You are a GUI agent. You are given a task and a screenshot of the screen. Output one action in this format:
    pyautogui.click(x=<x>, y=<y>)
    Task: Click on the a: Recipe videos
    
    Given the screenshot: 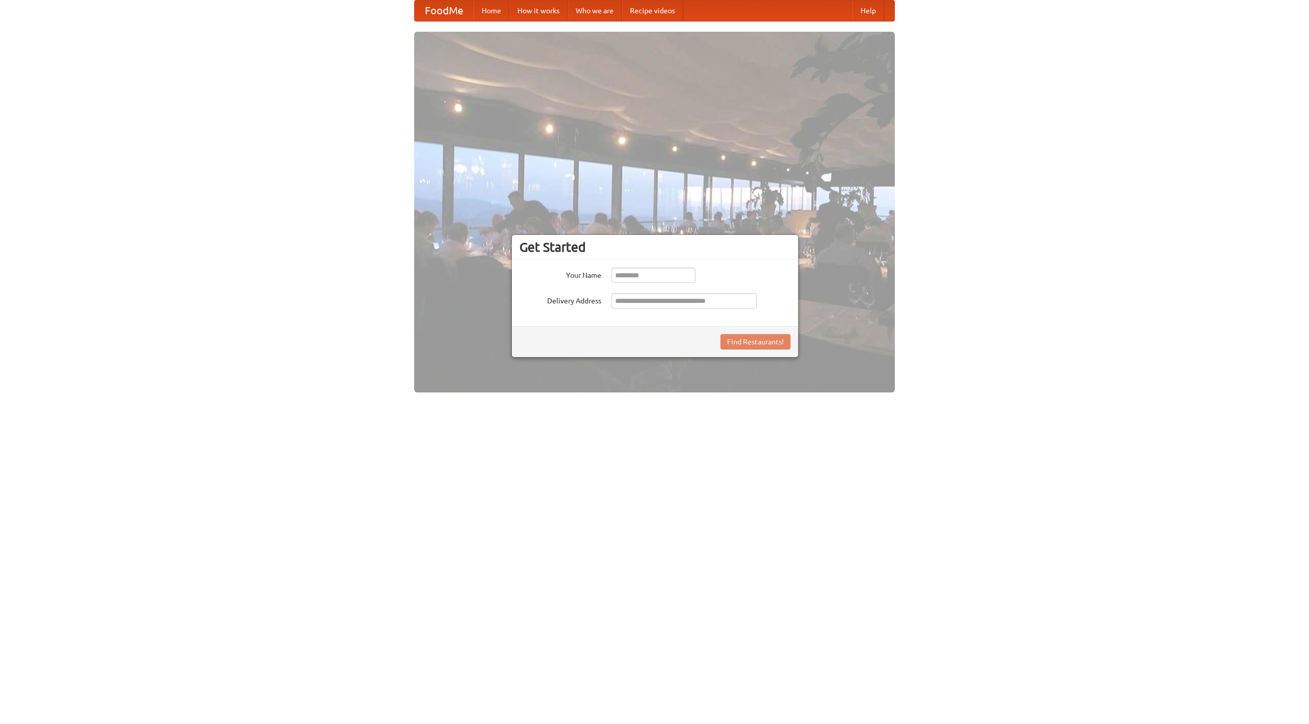 What is the action you would take?
    pyautogui.click(x=653, y=11)
    